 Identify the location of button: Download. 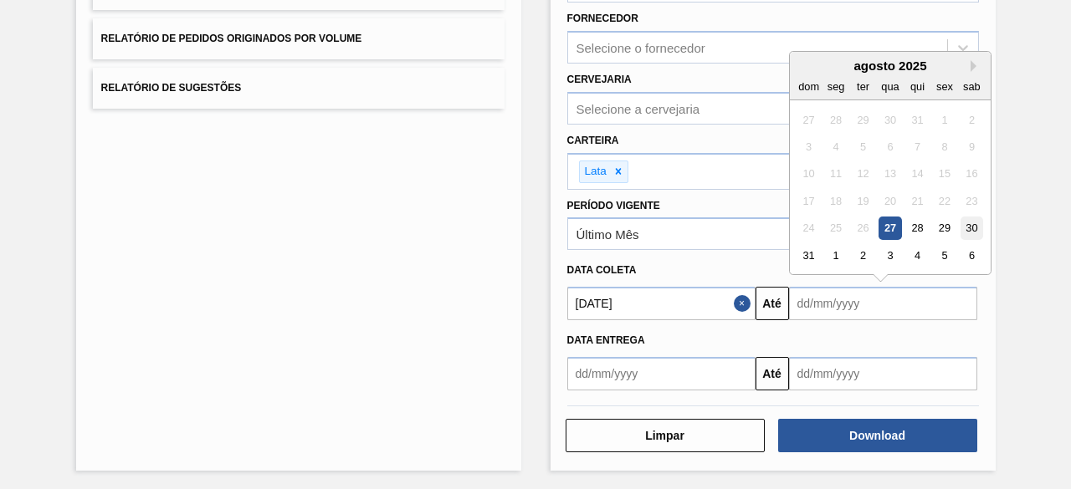
(878, 436).